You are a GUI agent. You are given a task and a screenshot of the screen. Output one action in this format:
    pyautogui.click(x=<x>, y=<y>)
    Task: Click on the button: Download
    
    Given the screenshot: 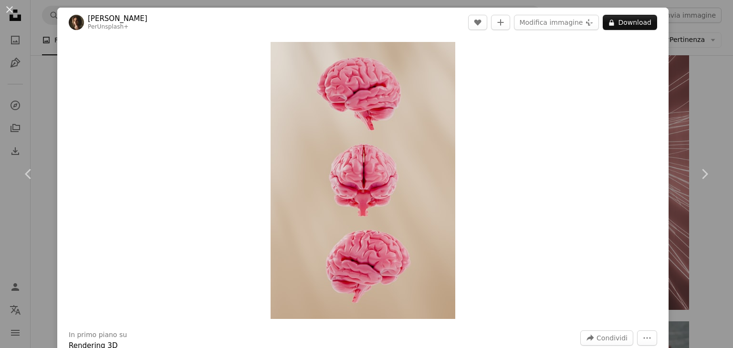 What is the action you would take?
    pyautogui.click(x=630, y=22)
    